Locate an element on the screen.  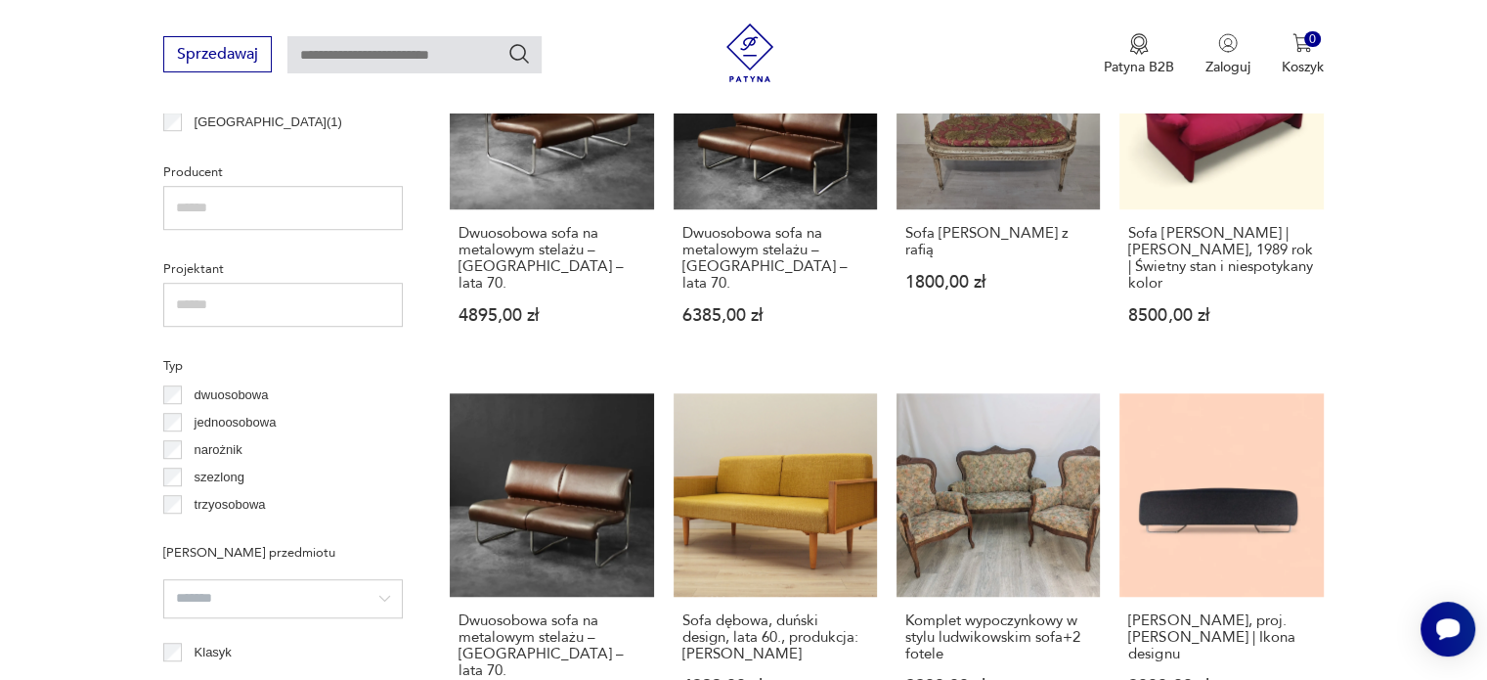
p: 8500,00 zł is located at coordinates (1221, 315).